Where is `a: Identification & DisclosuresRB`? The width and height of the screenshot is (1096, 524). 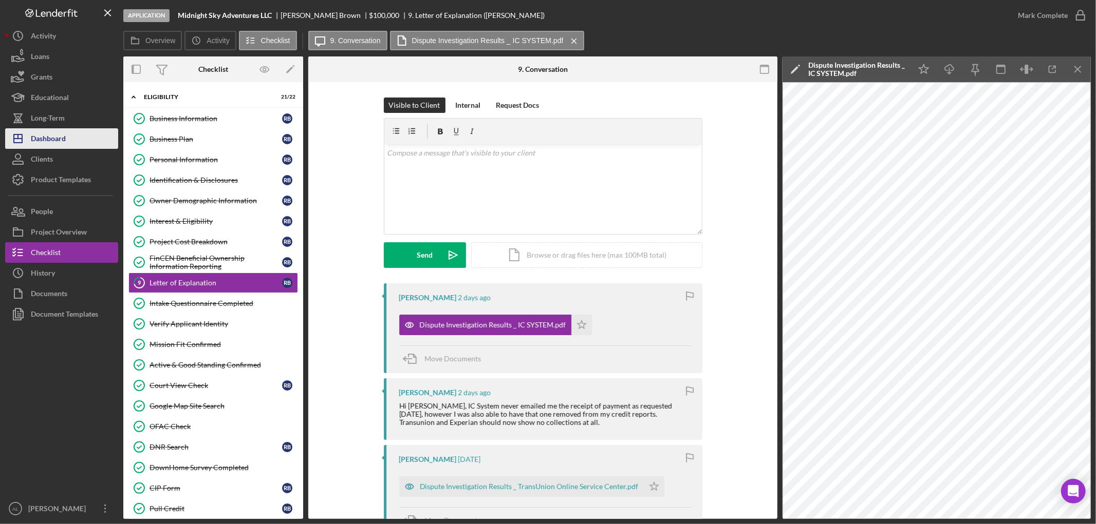
a: Identification & DisclosuresRB is located at coordinates (213, 180).